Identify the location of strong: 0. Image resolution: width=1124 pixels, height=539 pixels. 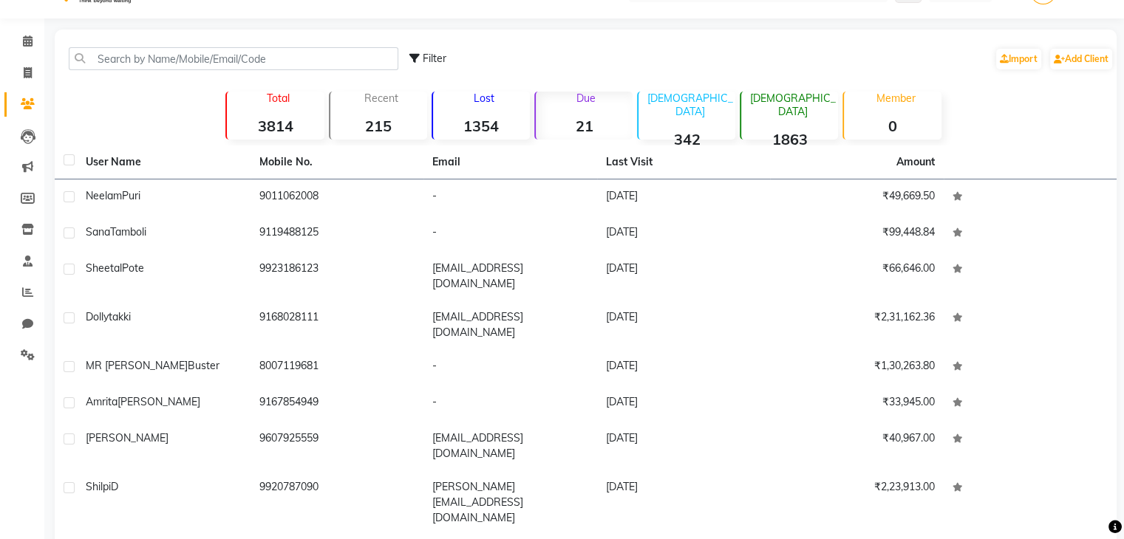
(892, 126).